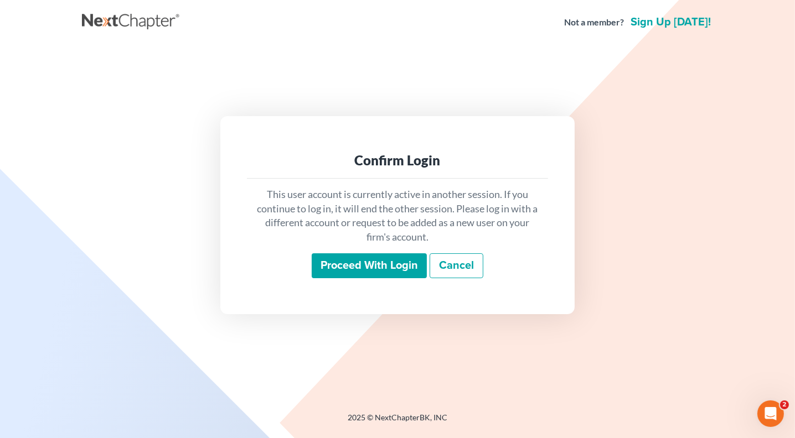 The height and width of the screenshot is (438, 795). I want to click on a: Cancel, so click(456, 266).